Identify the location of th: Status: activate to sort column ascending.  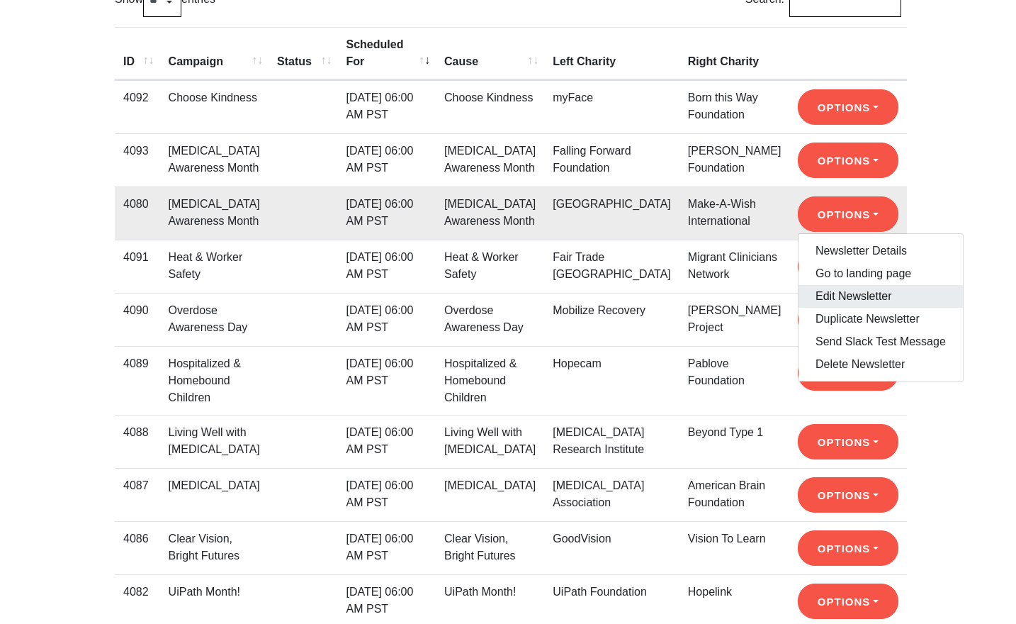
(303, 53).